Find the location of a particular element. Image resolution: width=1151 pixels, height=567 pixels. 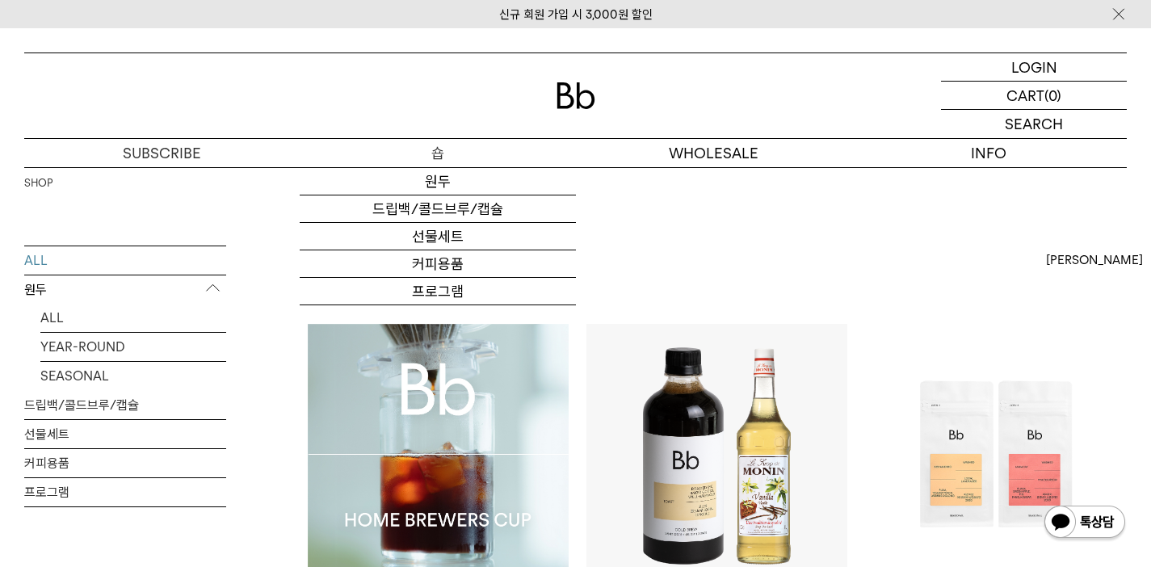

img: 로고 is located at coordinates (576, 95).